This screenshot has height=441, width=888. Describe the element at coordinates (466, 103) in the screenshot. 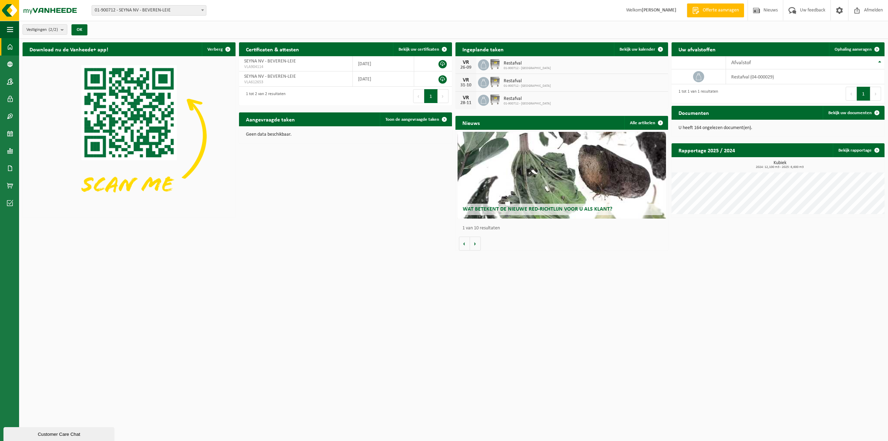

I see `div: 28-11` at that location.